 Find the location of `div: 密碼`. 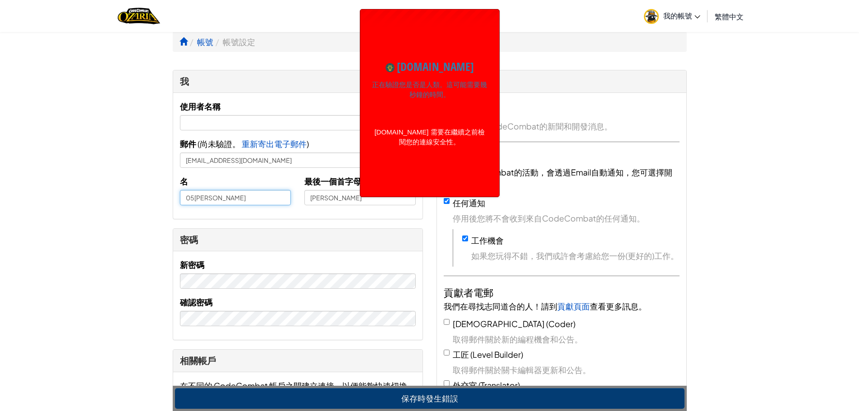

div: 密碼 is located at coordinates (298, 239).